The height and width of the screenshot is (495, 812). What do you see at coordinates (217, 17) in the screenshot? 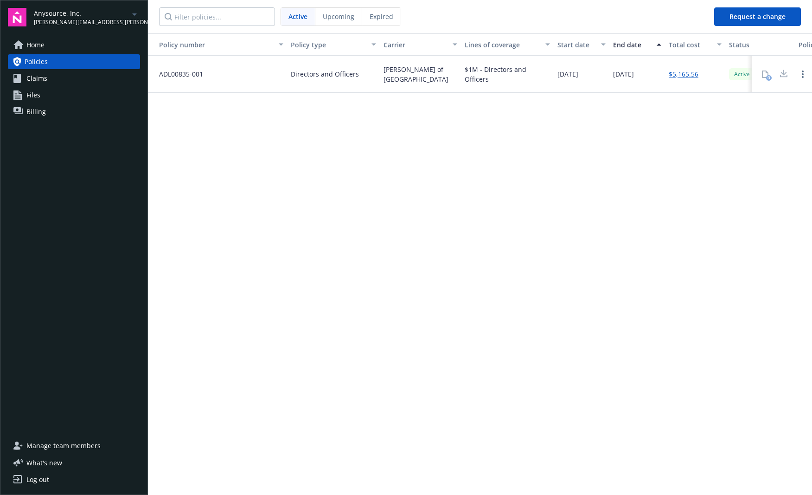
I see `input: Filter policies...` at bounding box center [217, 17].